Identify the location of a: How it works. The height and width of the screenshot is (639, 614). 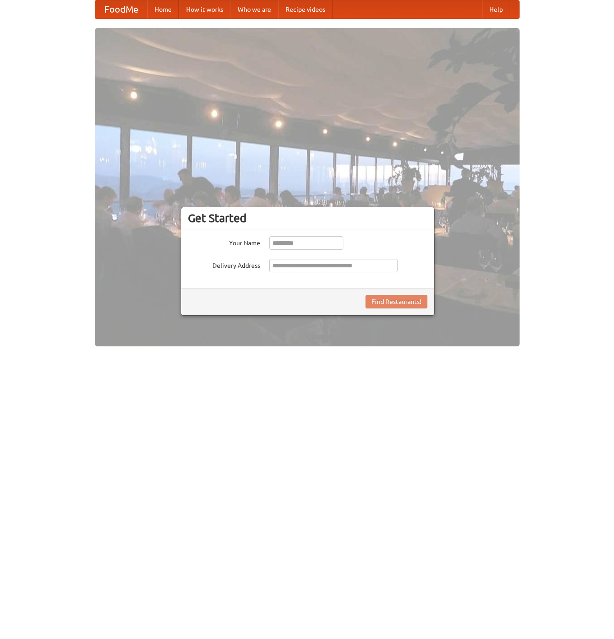
(205, 9).